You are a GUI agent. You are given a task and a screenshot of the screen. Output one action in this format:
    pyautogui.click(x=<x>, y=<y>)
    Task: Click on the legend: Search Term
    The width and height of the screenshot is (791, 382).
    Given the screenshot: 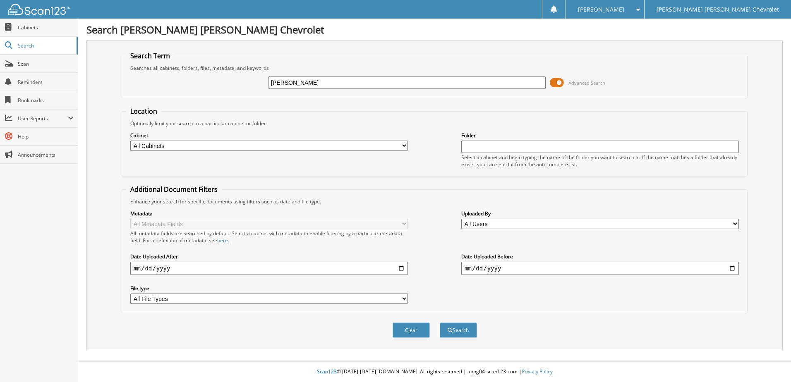 What is the action you would take?
    pyautogui.click(x=150, y=56)
    